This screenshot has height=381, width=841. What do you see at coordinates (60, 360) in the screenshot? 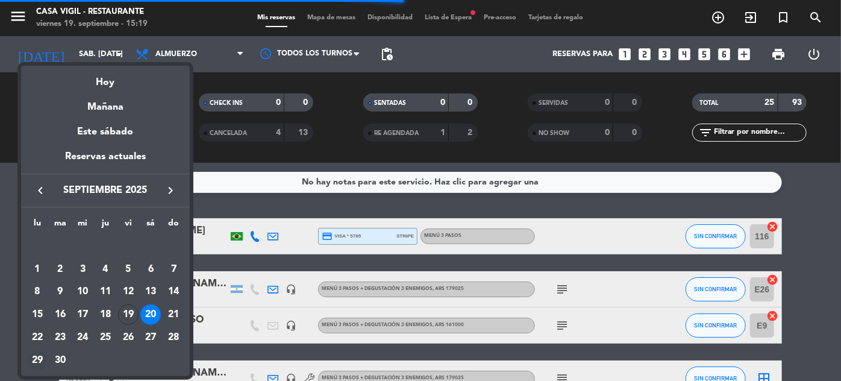
I see `td: 30 de septiembre de 2025` at bounding box center [60, 360].